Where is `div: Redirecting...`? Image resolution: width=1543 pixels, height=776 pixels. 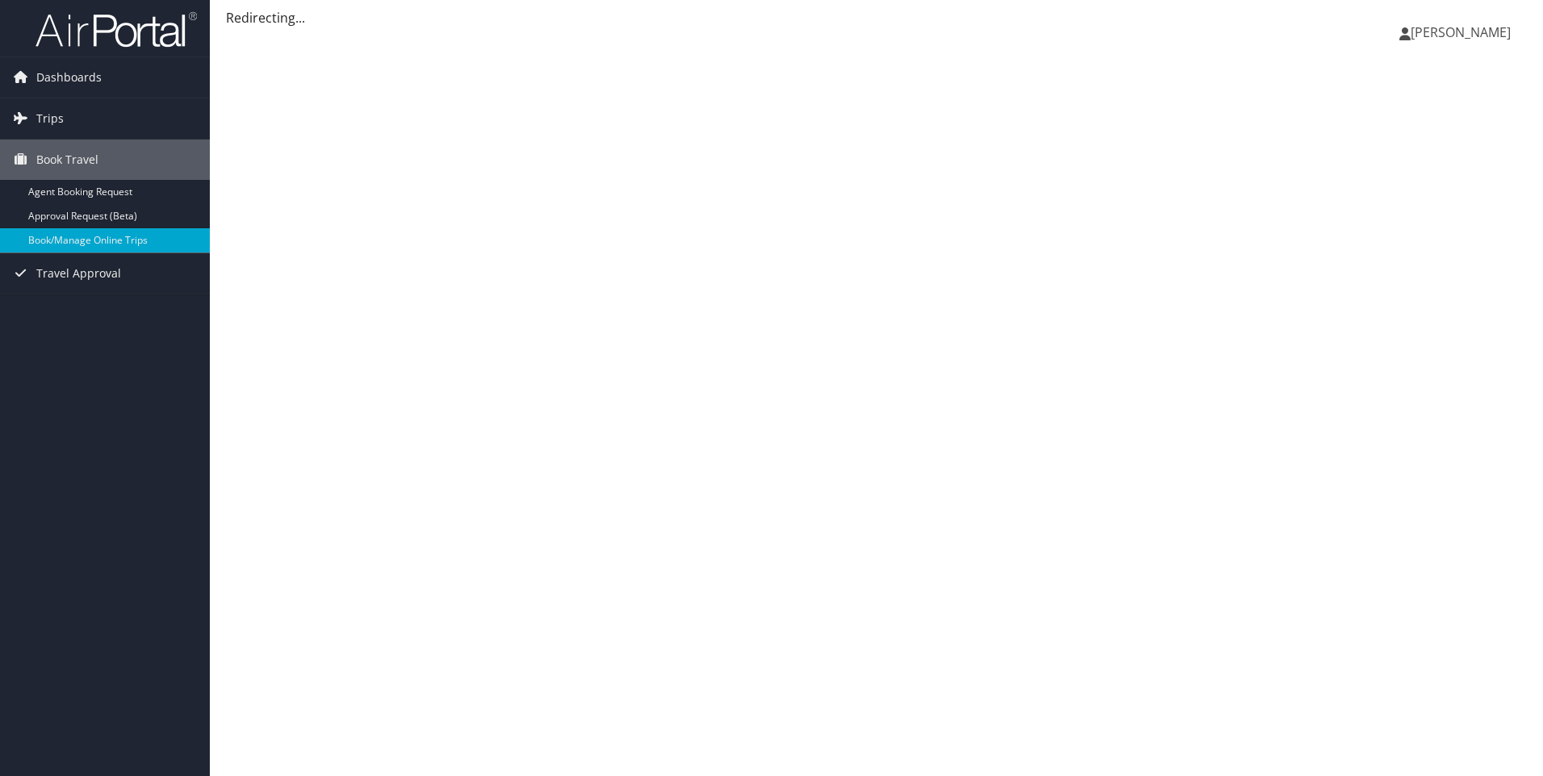 div: Redirecting... is located at coordinates (876, 18).